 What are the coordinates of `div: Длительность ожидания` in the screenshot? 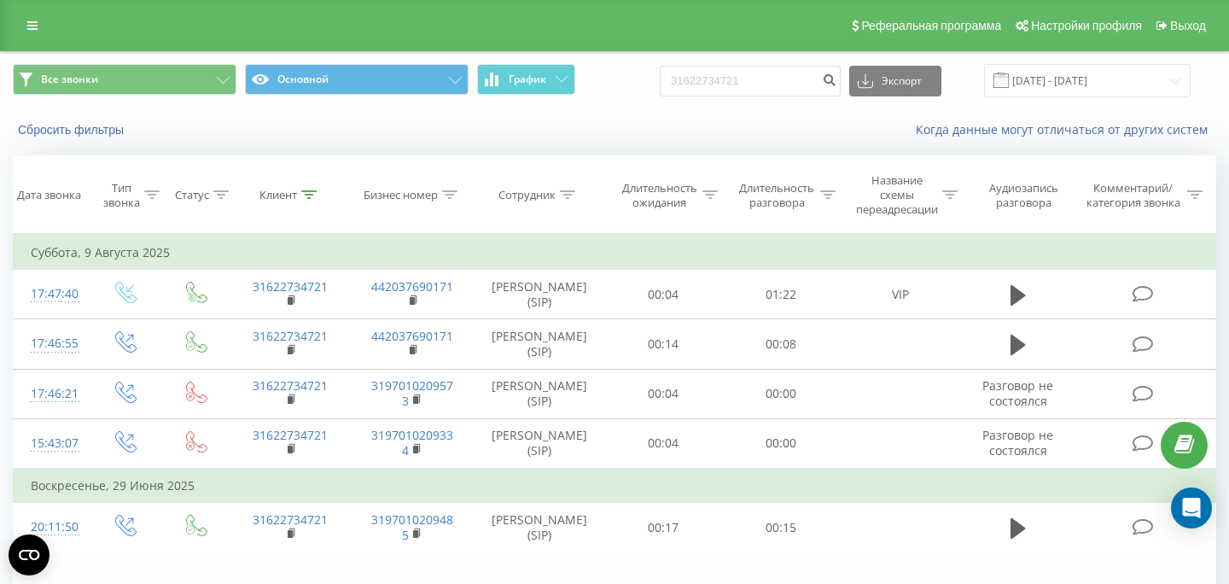 It's located at (660, 196).